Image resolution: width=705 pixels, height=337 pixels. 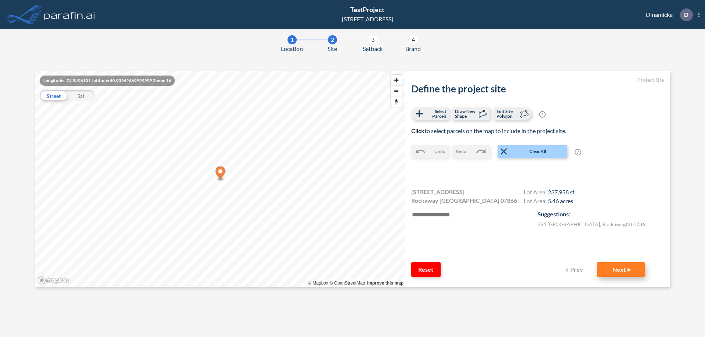 I want to click on button: Clear All, so click(x=532, y=152).